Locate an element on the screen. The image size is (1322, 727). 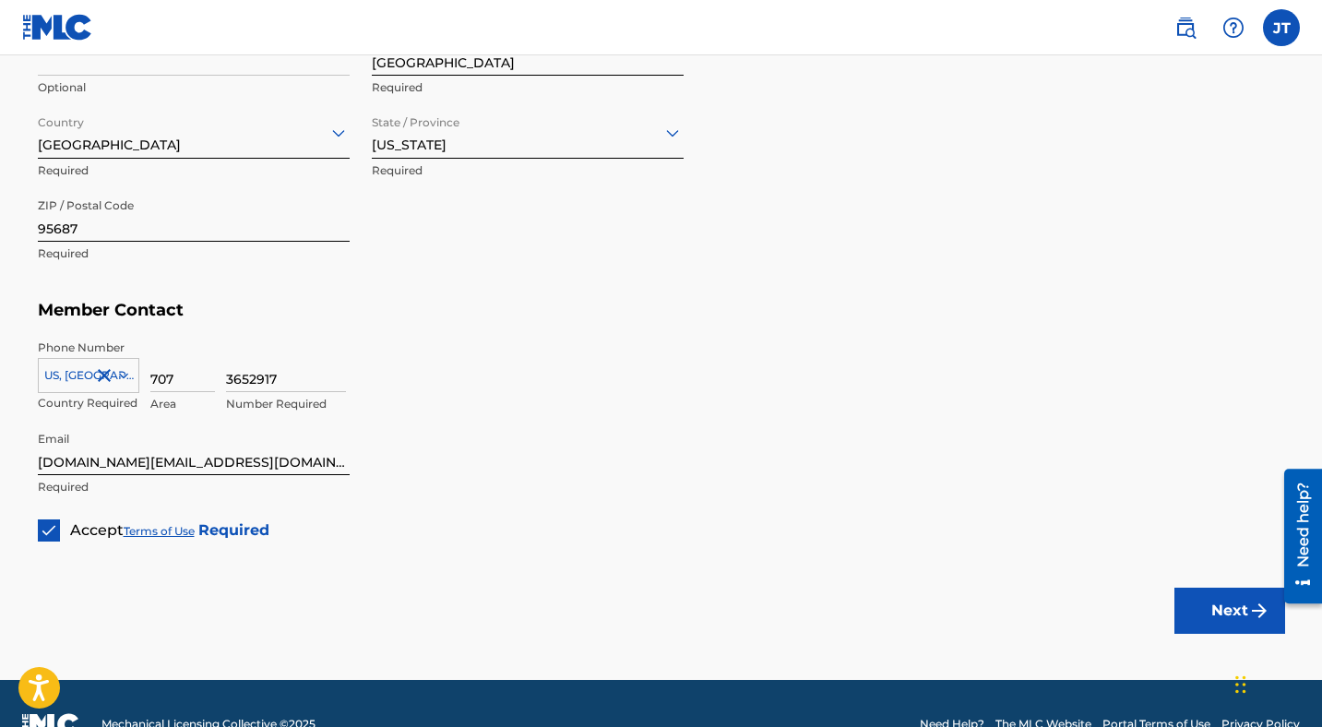
a: Terms of Use is located at coordinates (159, 530).